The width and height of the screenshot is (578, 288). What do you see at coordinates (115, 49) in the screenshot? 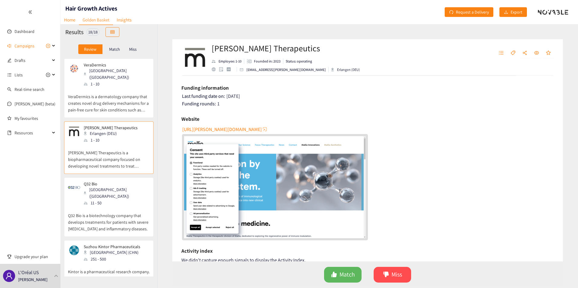
I see `p: Match` at bounding box center [115, 49].